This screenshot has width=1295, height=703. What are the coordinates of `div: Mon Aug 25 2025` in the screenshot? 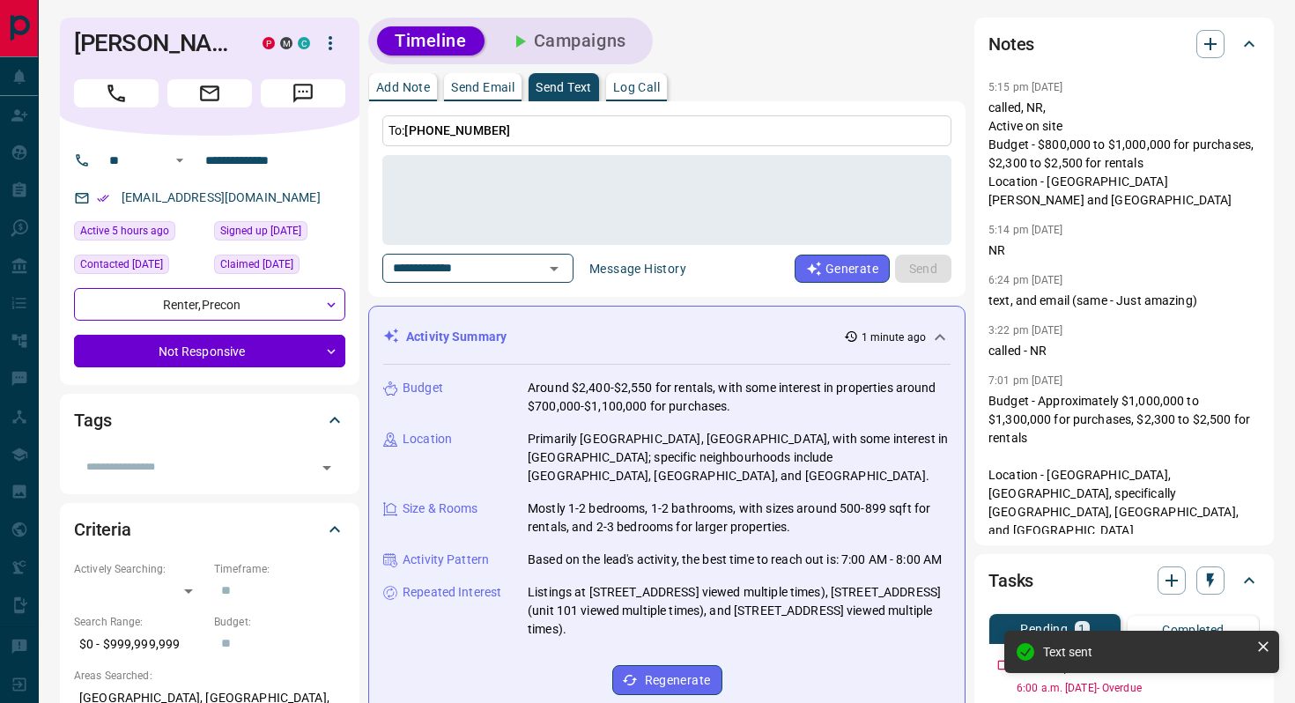 It's located at (139, 267).